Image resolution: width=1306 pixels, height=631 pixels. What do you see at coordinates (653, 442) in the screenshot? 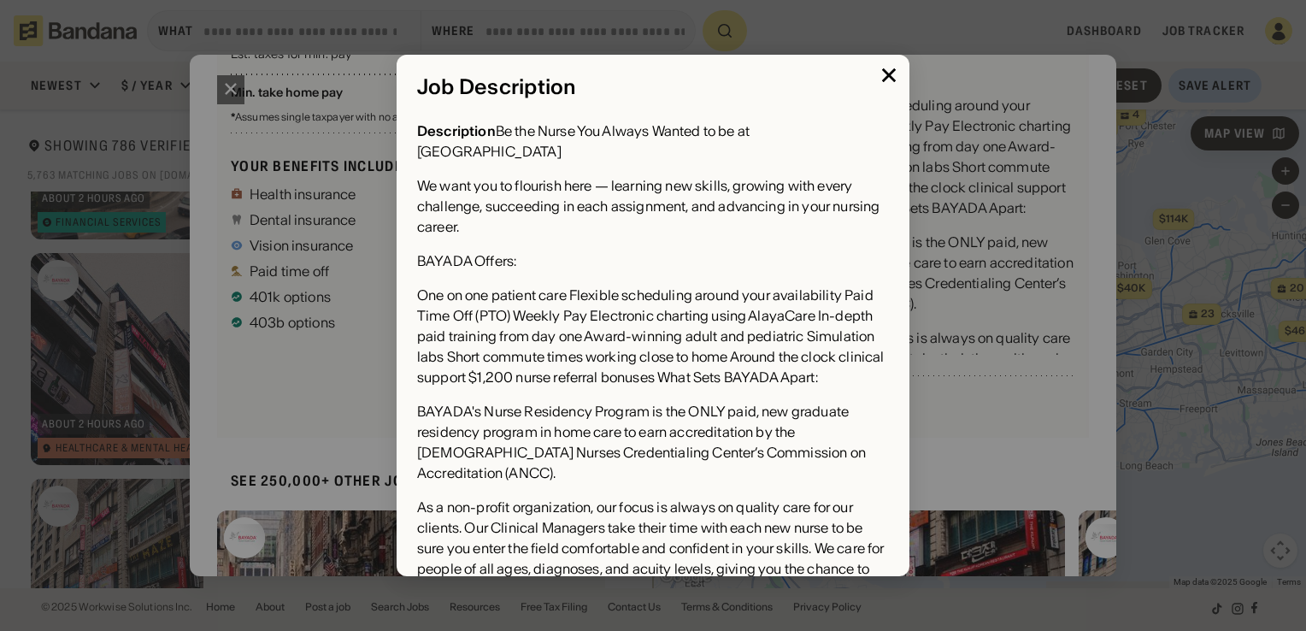
I see `div: BAYADA's Nurse Residency Program is the ONLY paid, new graduate residency program in home care to...` at bounding box center [653, 442].